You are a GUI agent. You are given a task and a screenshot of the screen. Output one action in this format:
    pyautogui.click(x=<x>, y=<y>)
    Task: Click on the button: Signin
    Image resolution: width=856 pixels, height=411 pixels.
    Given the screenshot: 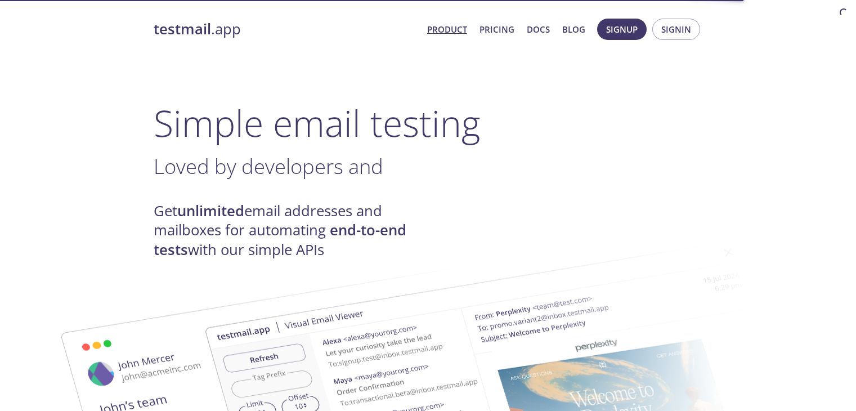 What is the action you would take?
    pyautogui.click(x=676, y=29)
    